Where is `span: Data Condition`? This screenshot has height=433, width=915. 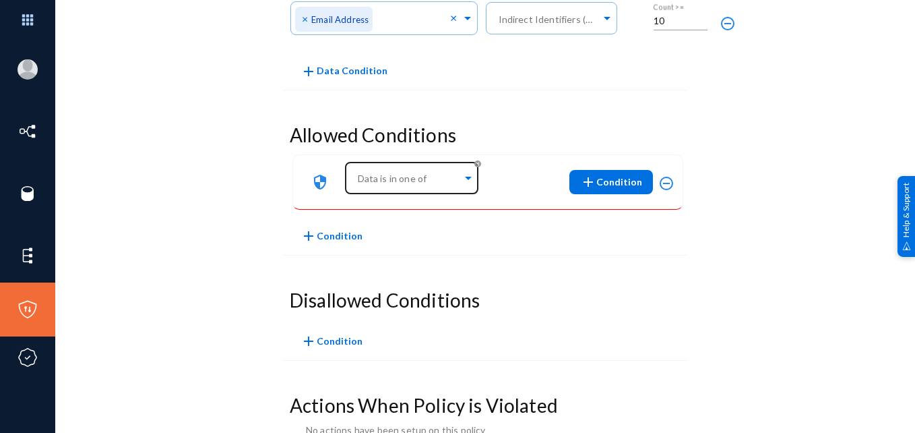
span: Data Condition is located at coordinates (344, 70).